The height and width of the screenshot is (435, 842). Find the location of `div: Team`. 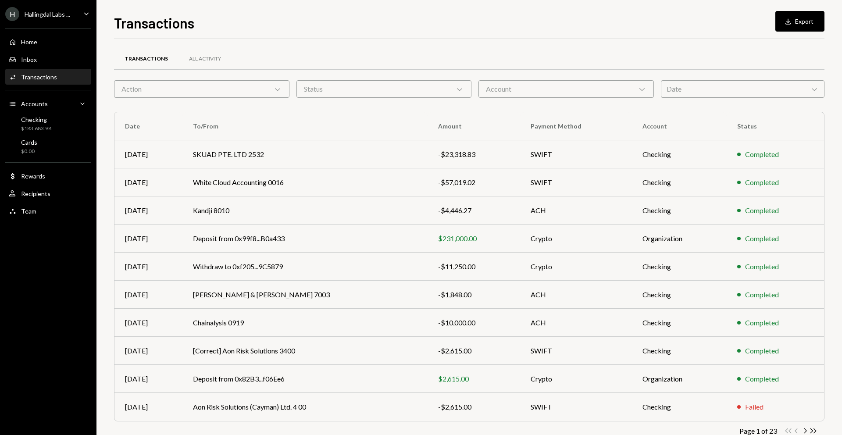

div: Team is located at coordinates (29, 211).